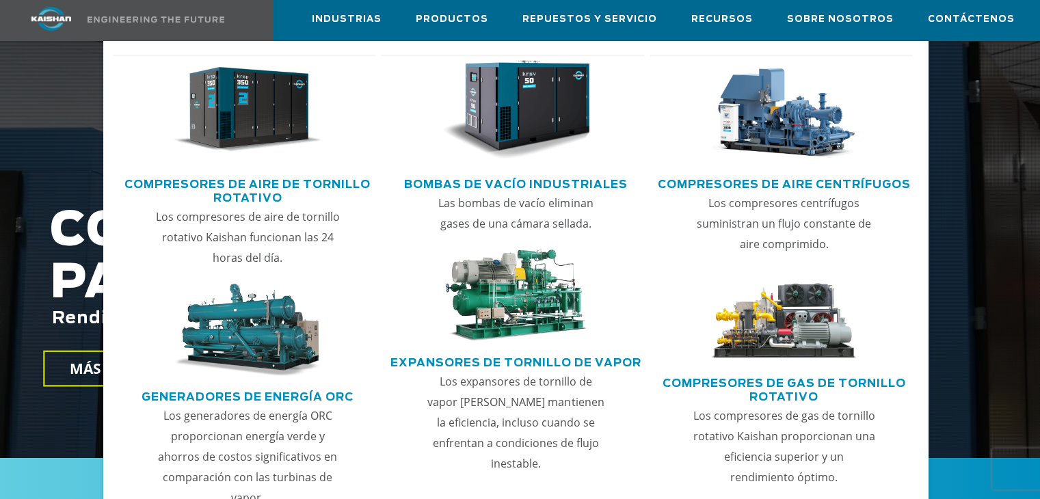 The image size is (1040, 499). I want to click on a: Compresores de gas de tornillo rotativo, so click(785, 389).